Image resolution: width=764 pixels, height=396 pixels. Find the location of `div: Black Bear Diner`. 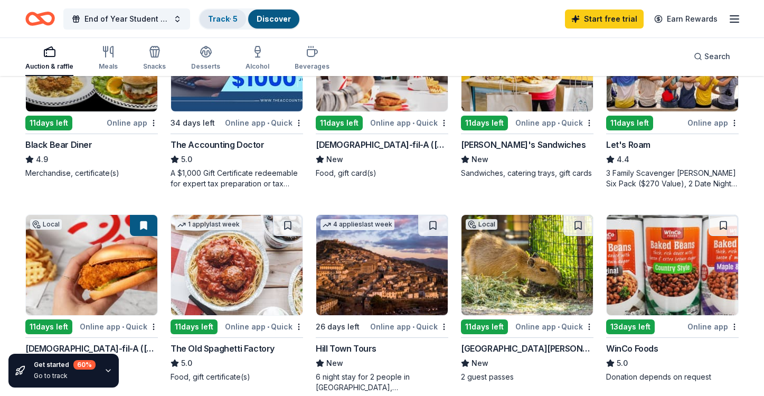

div: Black Bear Diner is located at coordinates (59, 145).